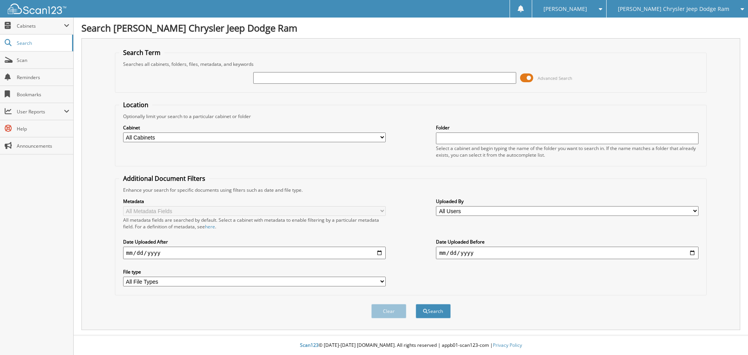 Image resolution: width=748 pixels, height=355 pixels. What do you see at coordinates (507, 345) in the screenshot?
I see `a: Privacy Policy` at bounding box center [507, 345].